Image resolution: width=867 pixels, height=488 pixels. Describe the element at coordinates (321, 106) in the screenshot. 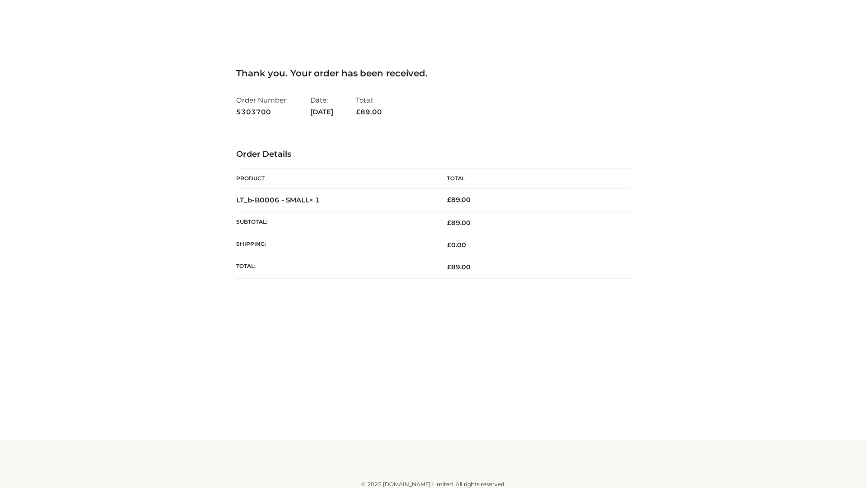

I see `li: Date:` at that location.